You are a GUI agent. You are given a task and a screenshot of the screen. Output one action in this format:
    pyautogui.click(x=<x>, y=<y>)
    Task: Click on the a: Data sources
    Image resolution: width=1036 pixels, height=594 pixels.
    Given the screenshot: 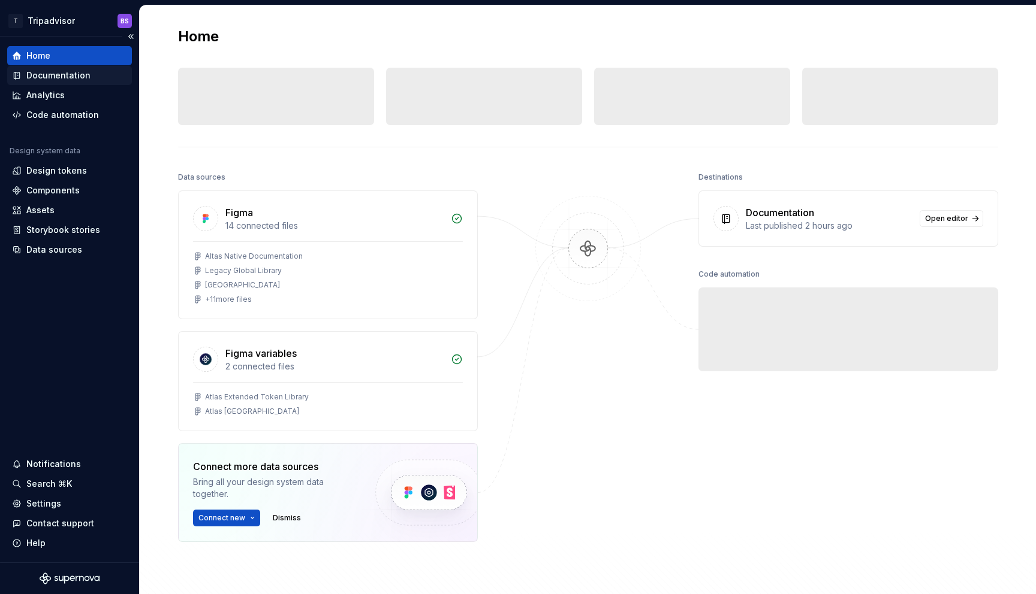 What is the action you would take?
    pyautogui.click(x=70, y=250)
    